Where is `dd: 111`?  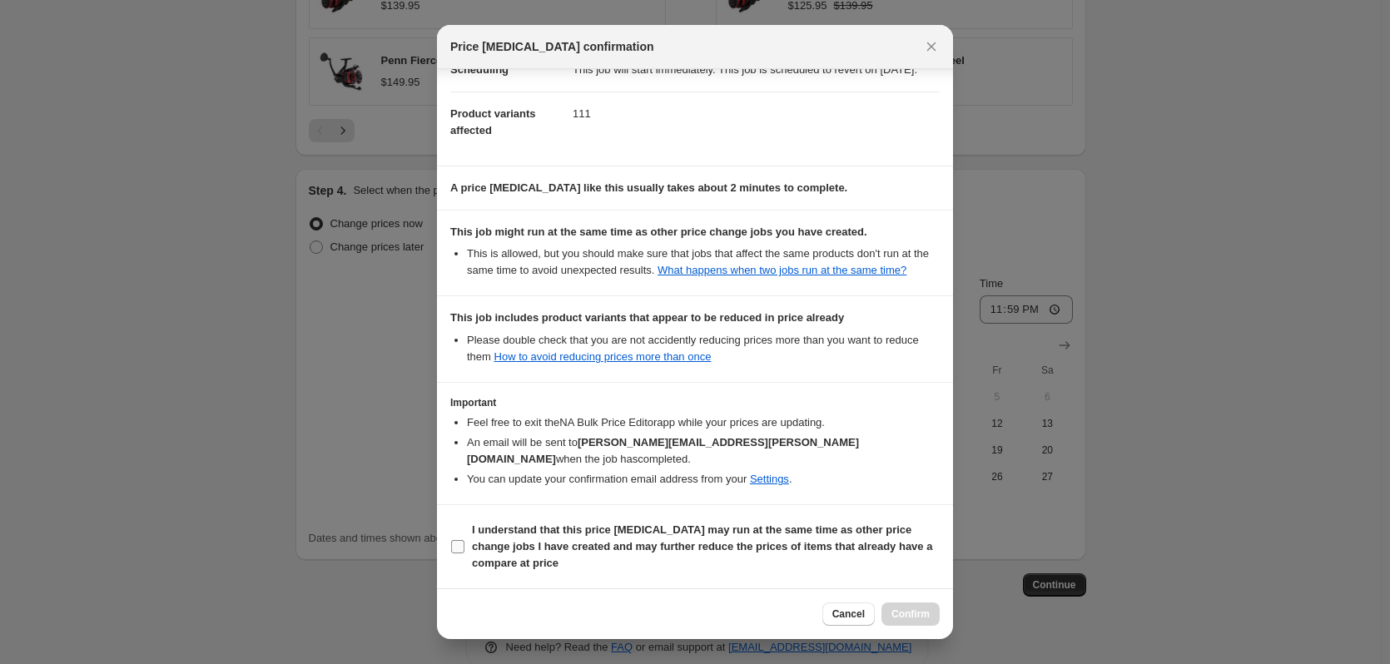
dd: 111 is located at coordinates (756, 113).